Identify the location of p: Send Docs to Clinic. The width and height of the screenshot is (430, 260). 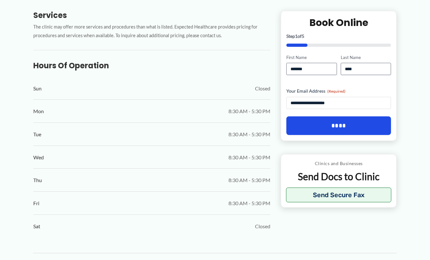
(339, 176).